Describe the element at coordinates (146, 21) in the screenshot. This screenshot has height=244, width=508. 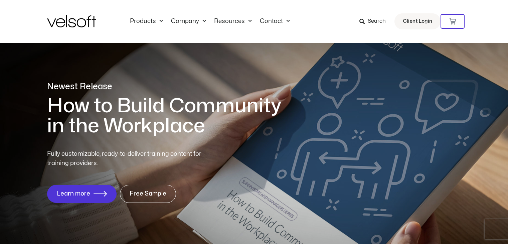
I see `a: ProductsMenu Toggle` at that location.